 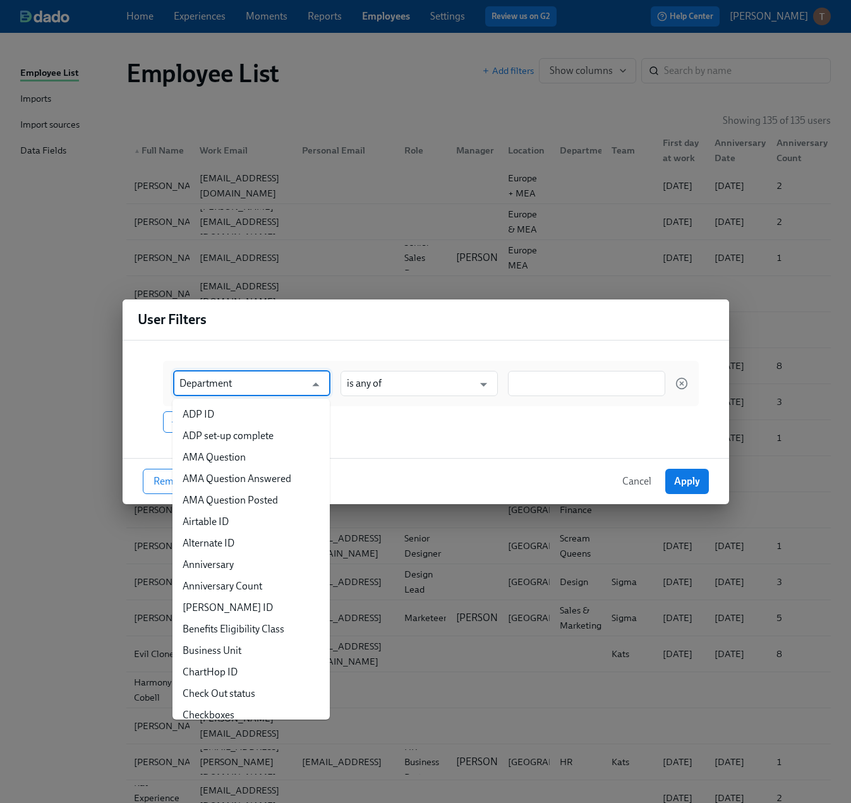 What do you see at coordinates (637, 482) in the screenshot?
I see `span: Cancel` at bounding box center [637, 482].